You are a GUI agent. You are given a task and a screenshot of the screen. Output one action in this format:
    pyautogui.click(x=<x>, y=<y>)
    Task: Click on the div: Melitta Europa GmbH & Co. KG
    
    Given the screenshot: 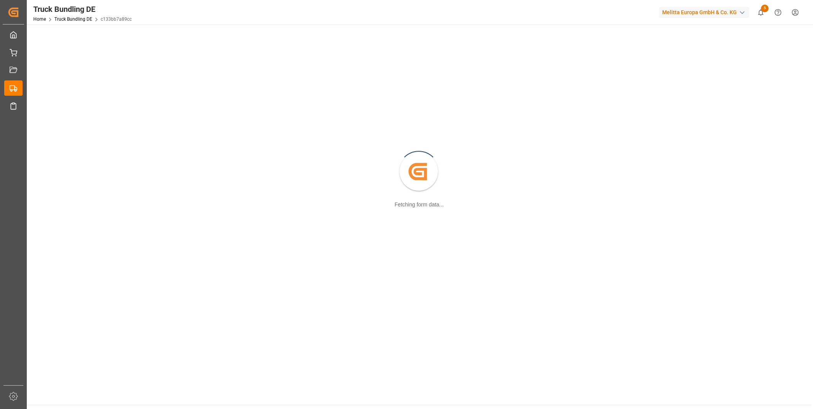 What is the action you would take?
    pyautogui.click(x=704, y=12)
    